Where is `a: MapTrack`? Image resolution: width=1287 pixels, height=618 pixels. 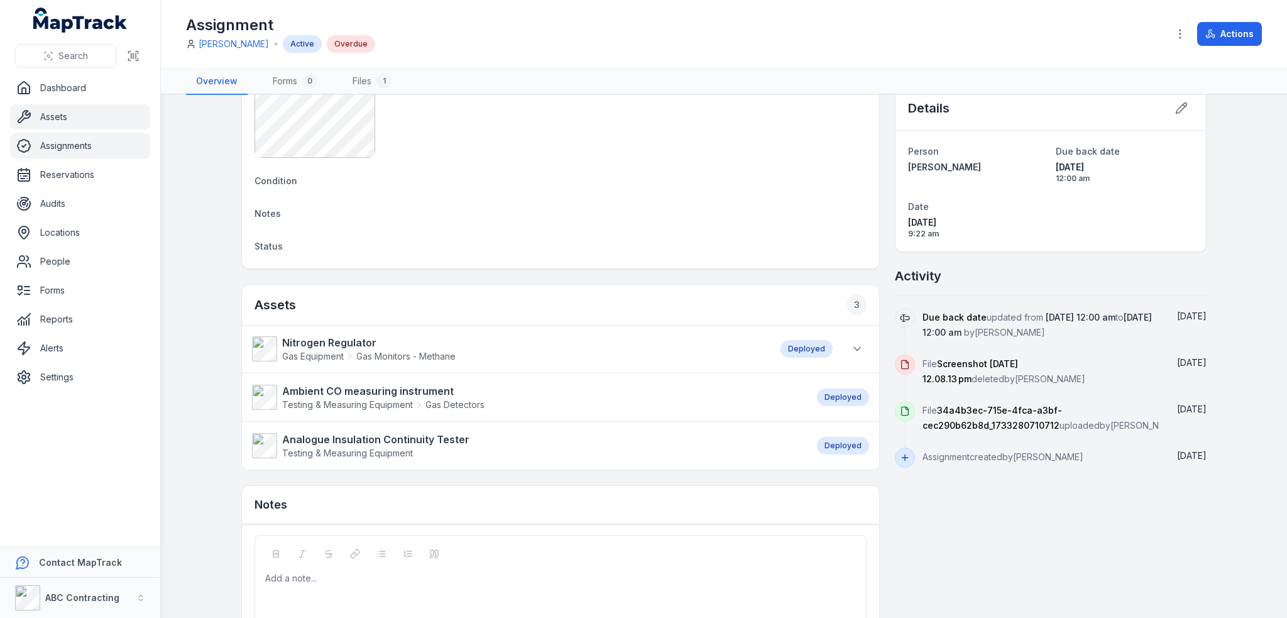 a: MapTrack is located at coordinates (80, 20).